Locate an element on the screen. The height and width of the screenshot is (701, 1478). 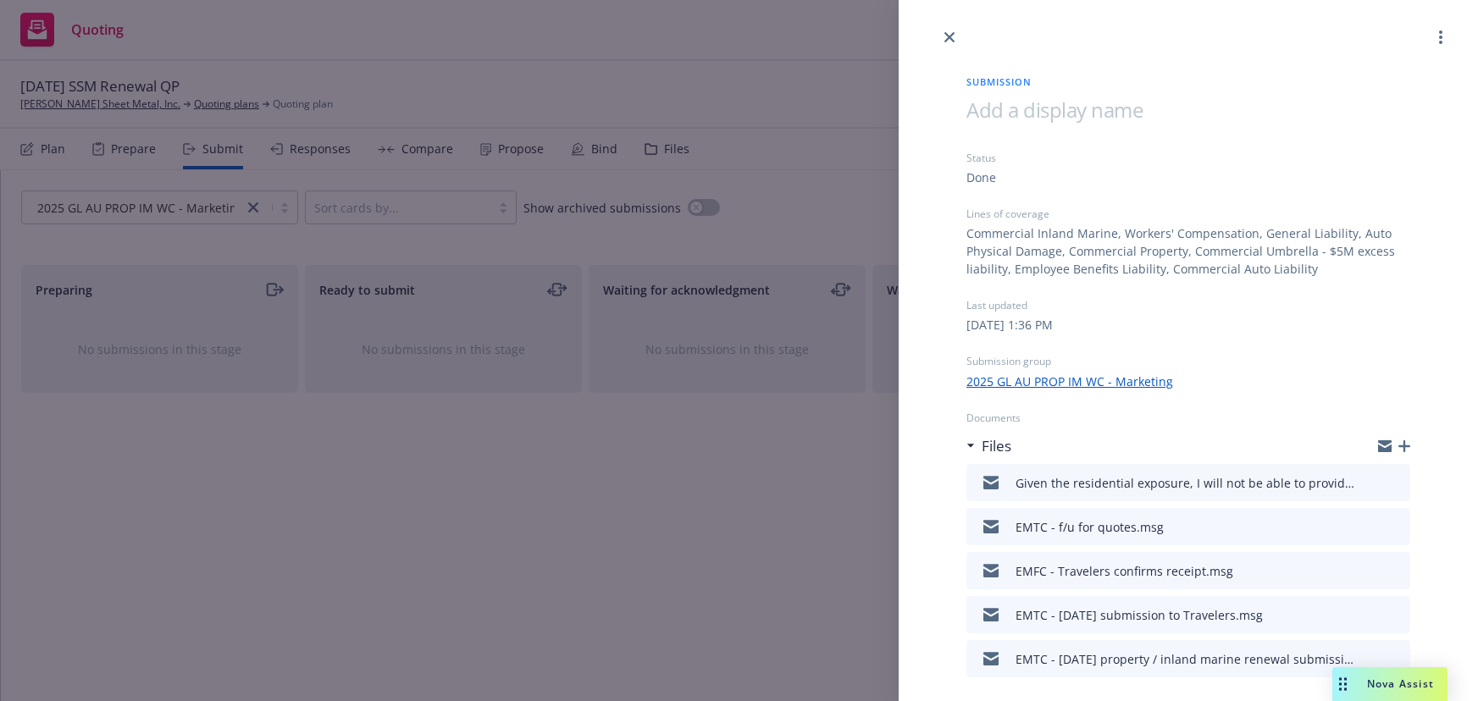
div: Files is located at coordinates (988, 446).